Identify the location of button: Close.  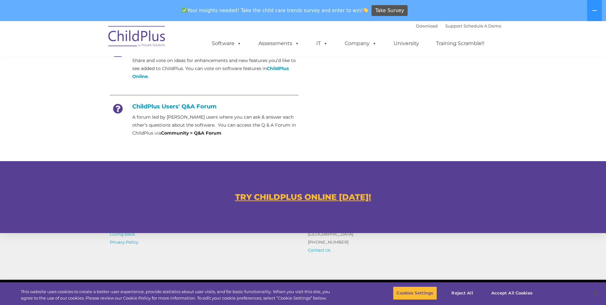
(596, 293).